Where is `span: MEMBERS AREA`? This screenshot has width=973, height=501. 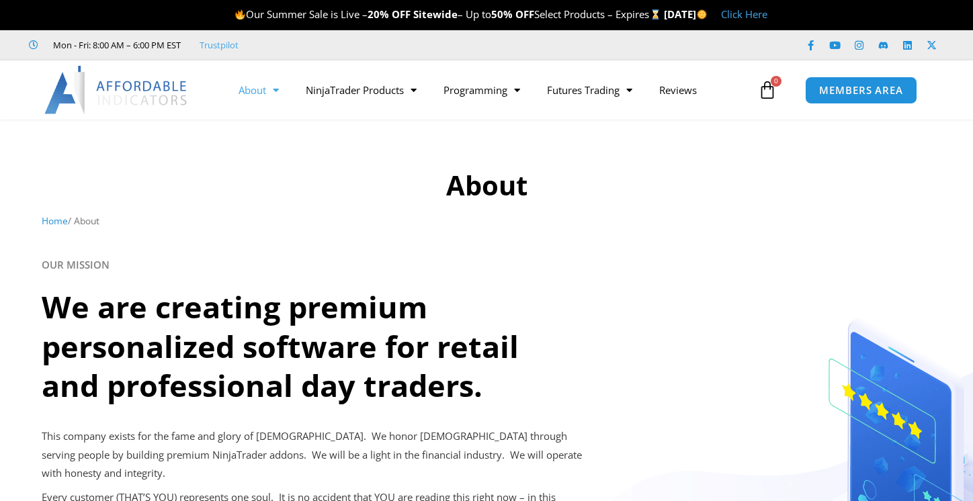
span: MEMBERS AREA is located at coordinates (860, 90).